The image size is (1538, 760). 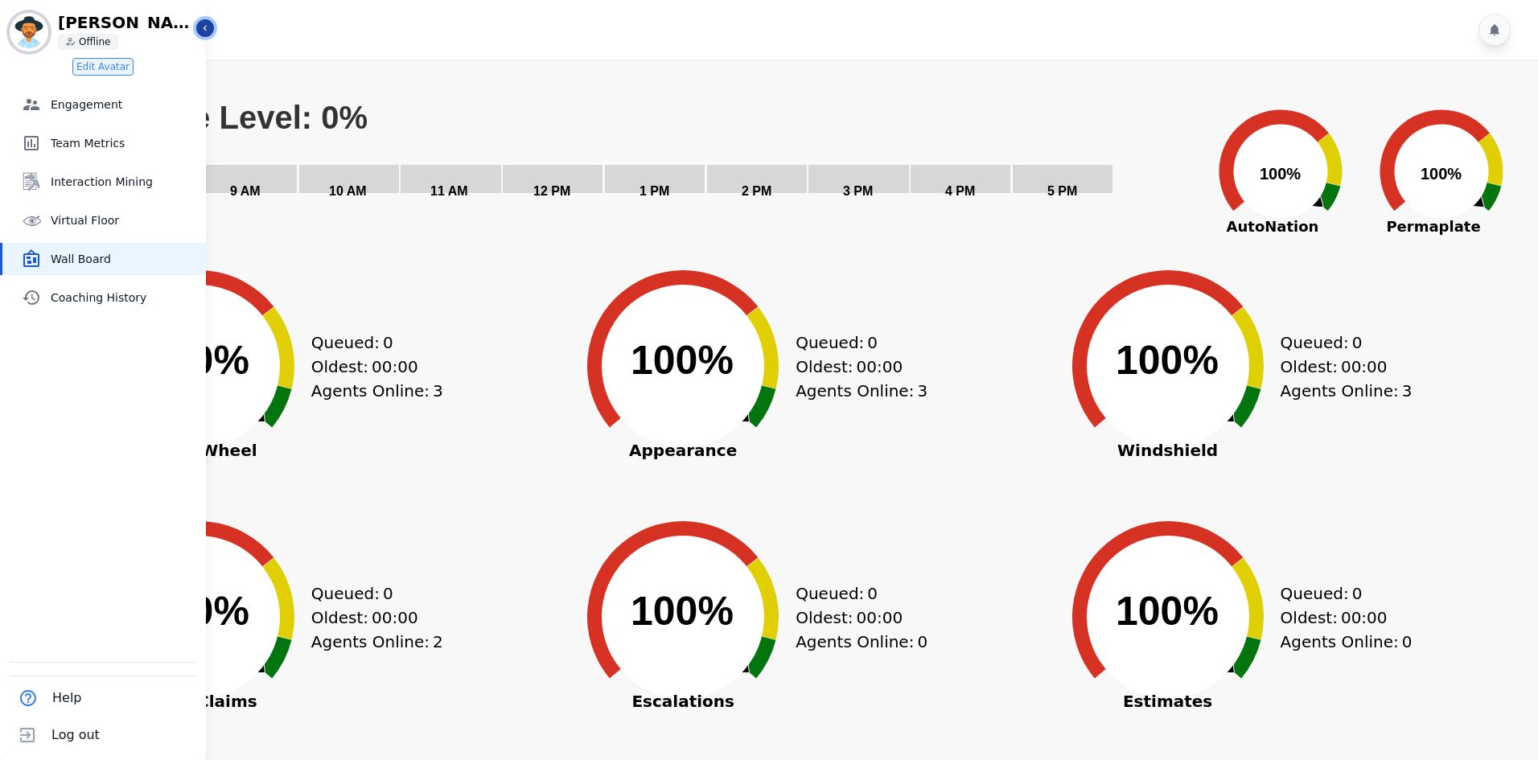 I want to click on span: Escalations, so click(x=683, y=701).